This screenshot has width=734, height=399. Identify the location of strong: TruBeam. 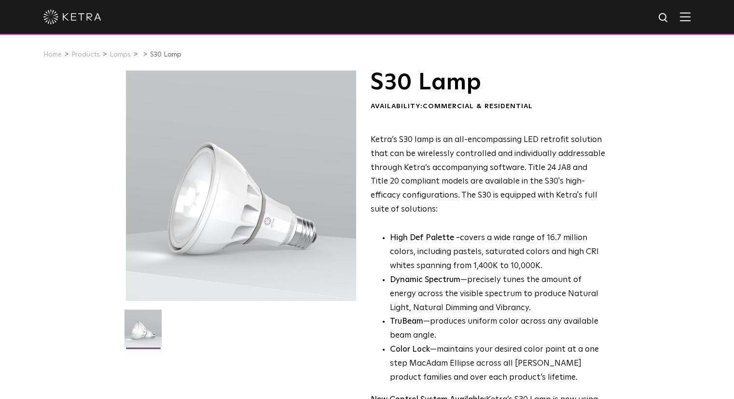
(406, 321).